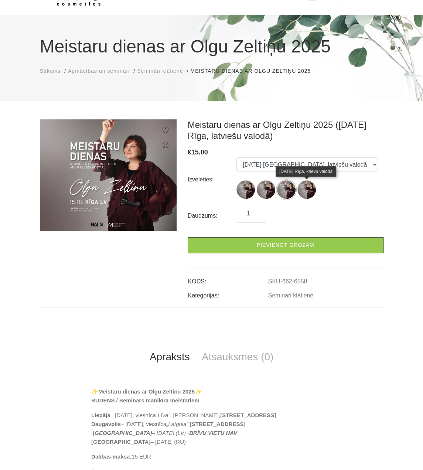  What do you see at coordinates (163, 415) in the screenshot?
I see `em: „Līva”` at bounding box center [163, 415].